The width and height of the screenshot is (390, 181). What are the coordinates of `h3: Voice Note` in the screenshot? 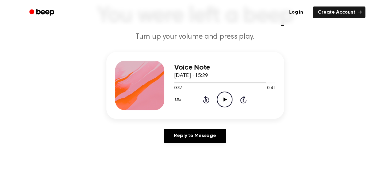 It's located at (225, 67).